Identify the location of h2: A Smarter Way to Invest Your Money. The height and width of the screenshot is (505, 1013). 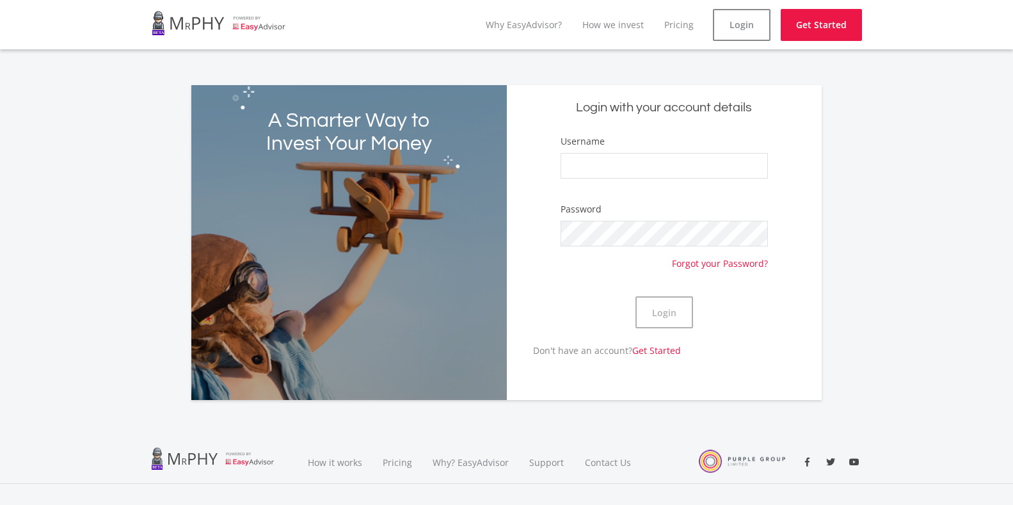
(349, 132).